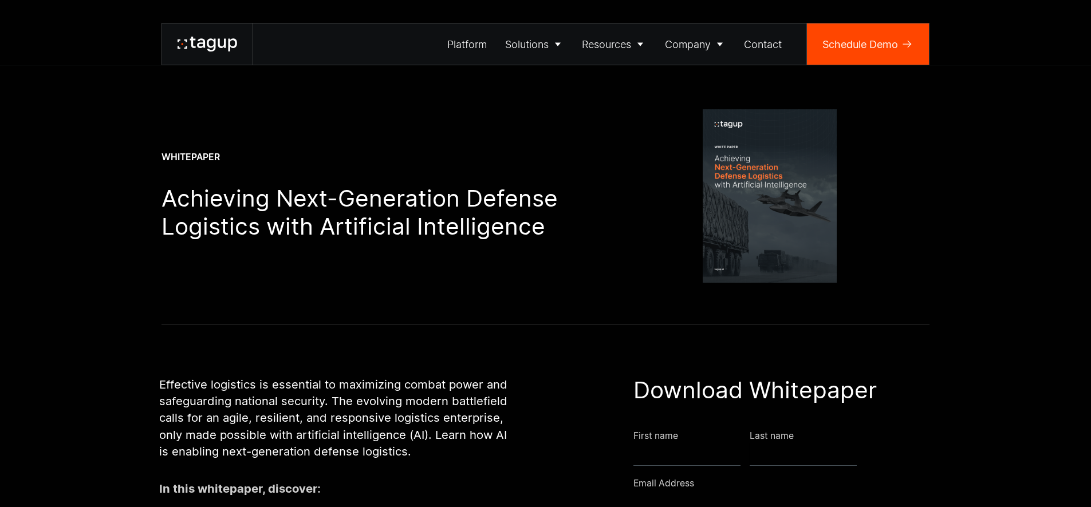 This screenshot has height=507, width=1091. What do you see at coordinates (337, 418) in the screenshot?
I see `p: Effective logistics is essential to maximizing combat power and safeguarding national security. T...` at bounding box center [337, 418].